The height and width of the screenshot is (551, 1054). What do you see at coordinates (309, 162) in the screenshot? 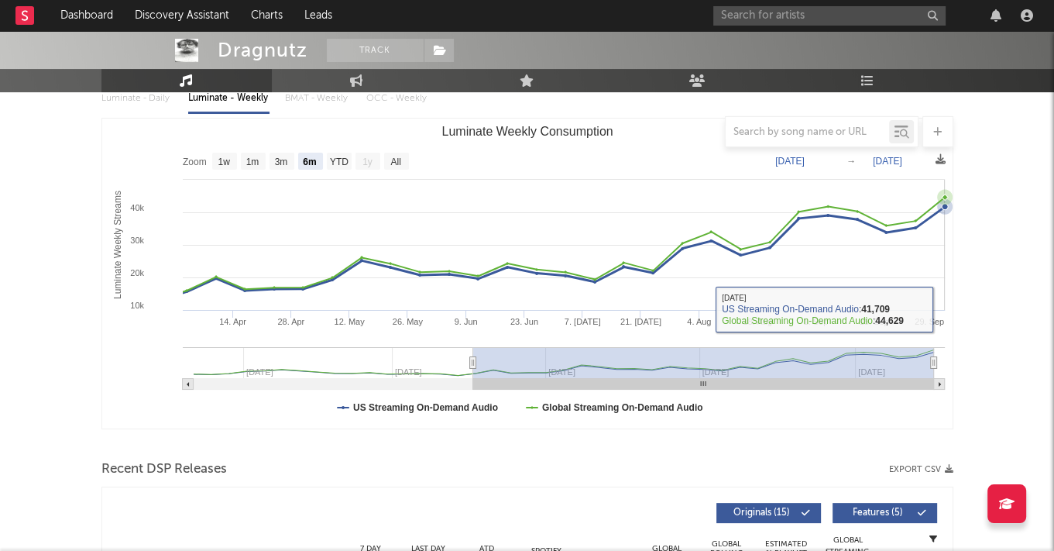
I see `text: 6m` at bounding box center [309, 162].